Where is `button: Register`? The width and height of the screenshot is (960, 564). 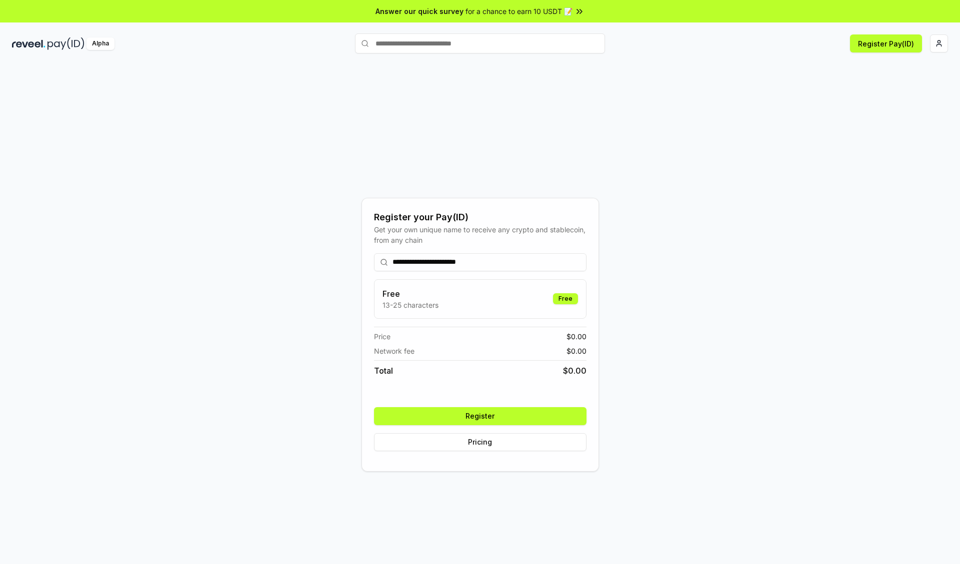
button: Register is located at coordinates (480, 416).